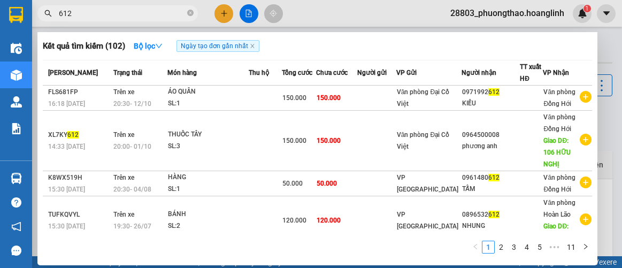 The width and height of the screenshot is (622, 268). Describe the element at coordinates (128, 73) in the screenshot. I see `span: Trạng thái` at that location.